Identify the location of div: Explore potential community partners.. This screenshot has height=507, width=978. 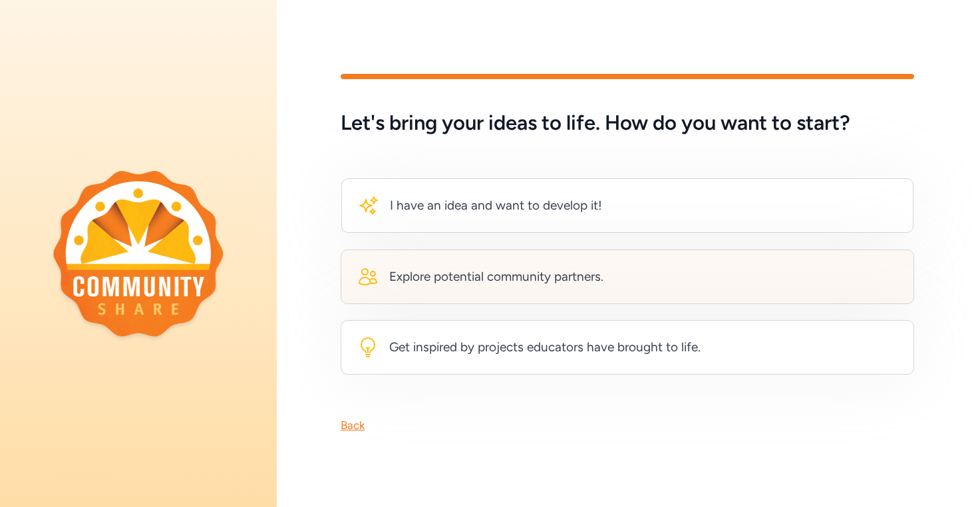
(497, 277).